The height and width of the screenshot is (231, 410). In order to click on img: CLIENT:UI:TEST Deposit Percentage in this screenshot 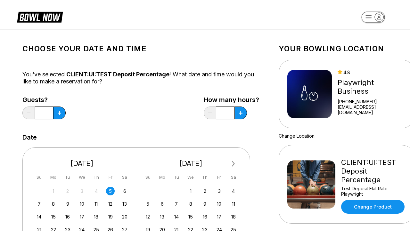, I will do `click(312, 184)`.